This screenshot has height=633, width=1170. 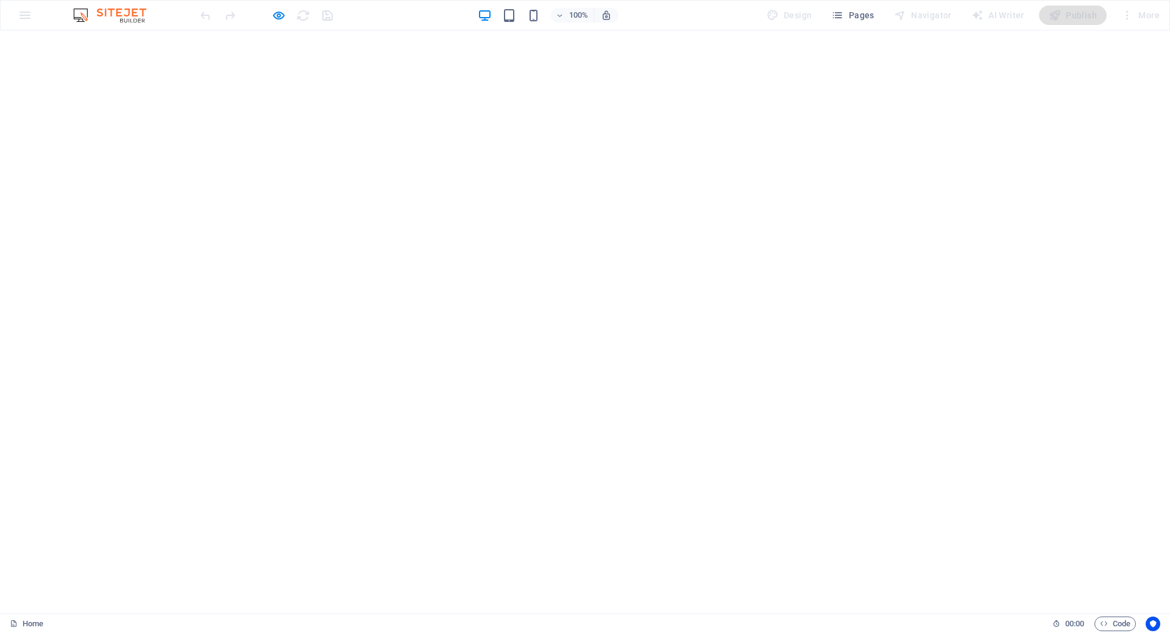 I want to click on span: 00 00, so click(x=1074, y=624).